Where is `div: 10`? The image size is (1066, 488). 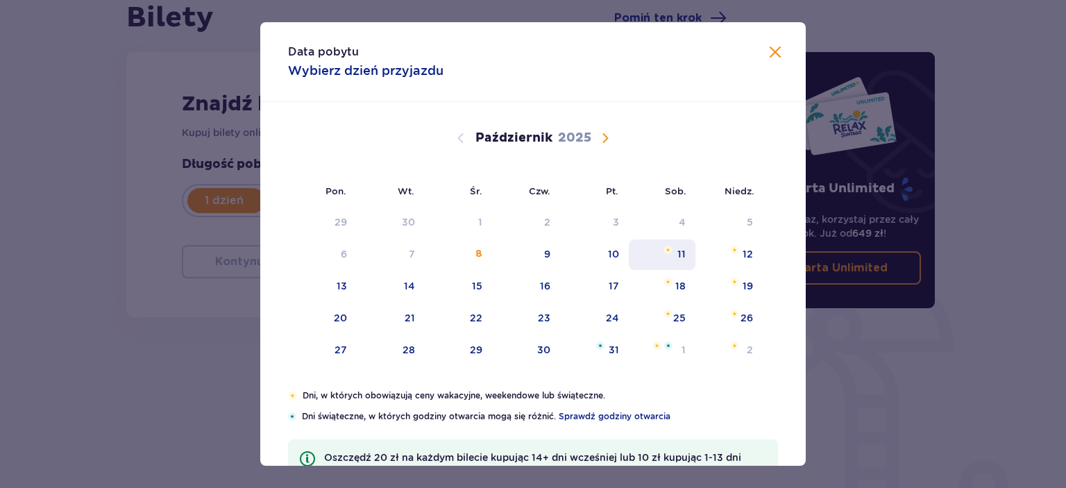 div: 10 is located at coordinates (613, 254).